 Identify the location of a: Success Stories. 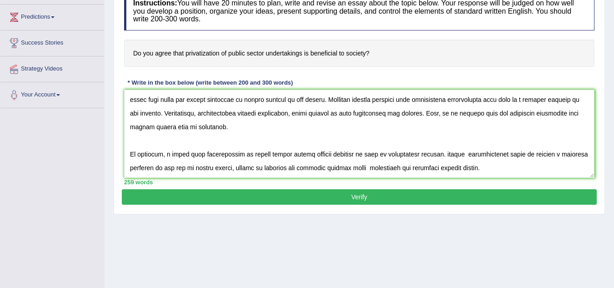
(52, 42).